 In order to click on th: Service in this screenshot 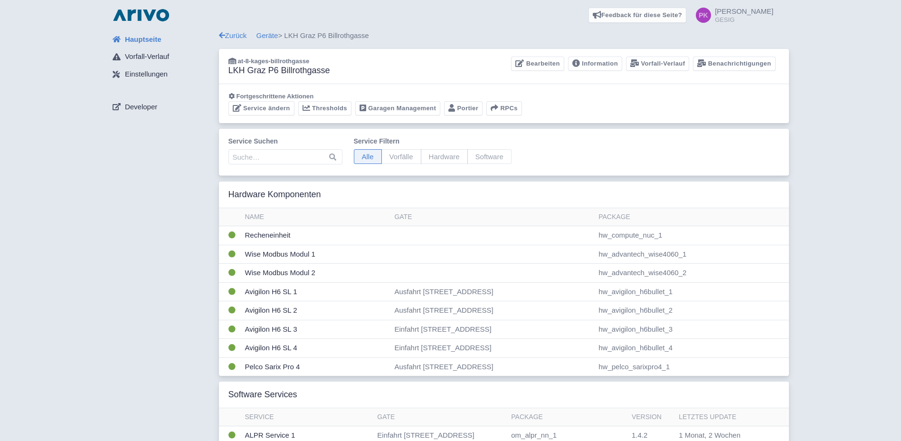, I will do `click(307, 417)`.